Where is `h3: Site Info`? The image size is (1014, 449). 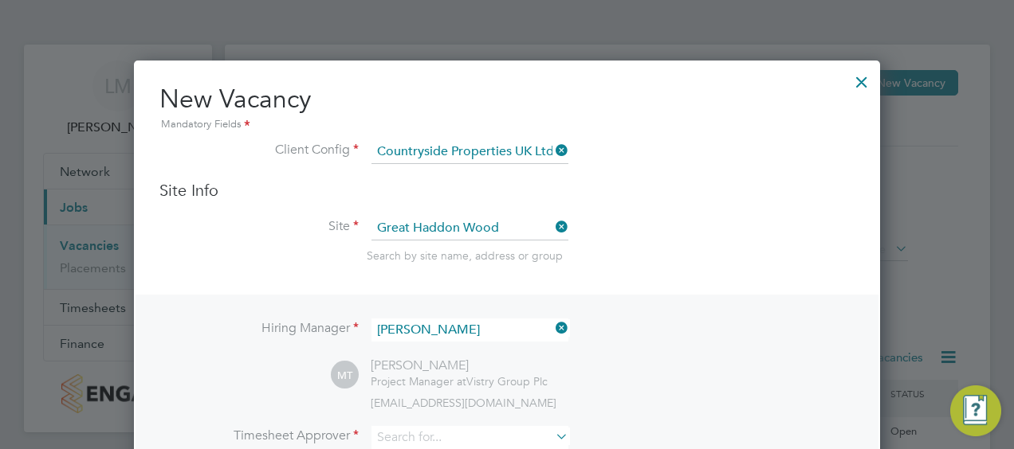
h3: Site Info is located at coordinates (507, 190).